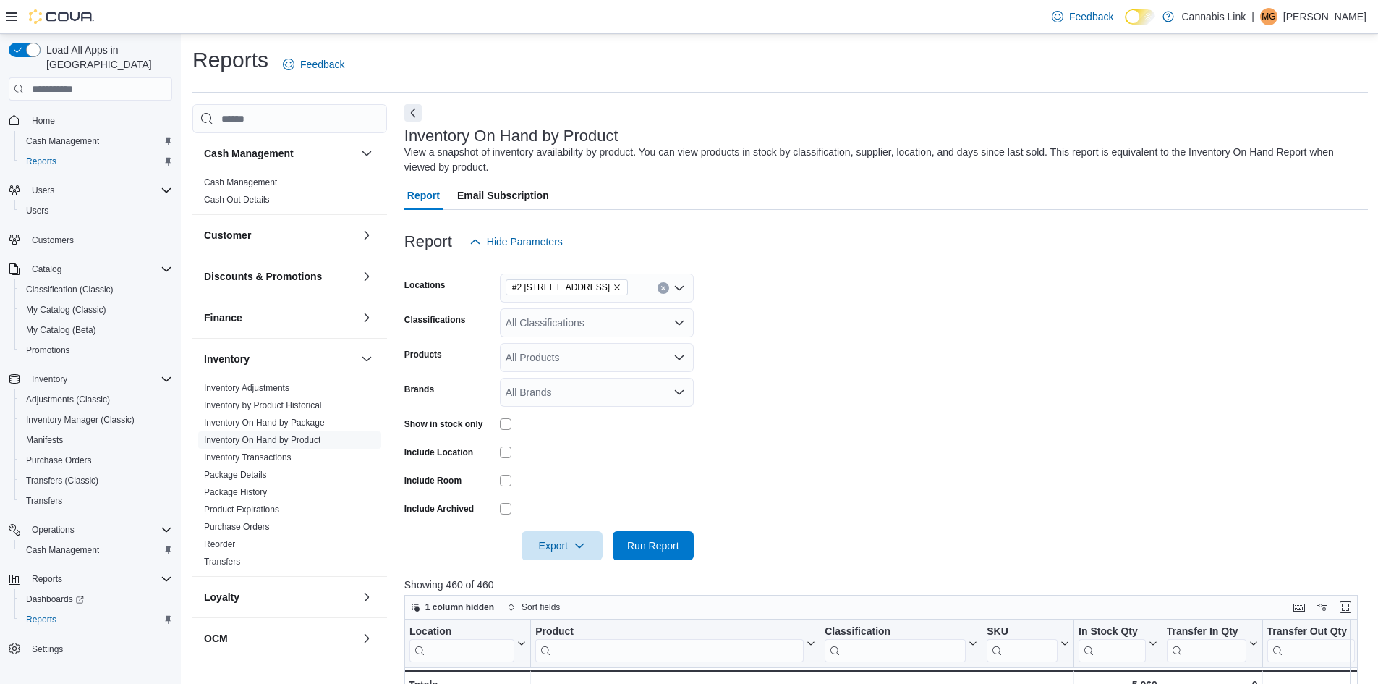 The width and height of the screenshot is (1378, 684). I want to click on button: Purchase Orders, so click(96, 460).